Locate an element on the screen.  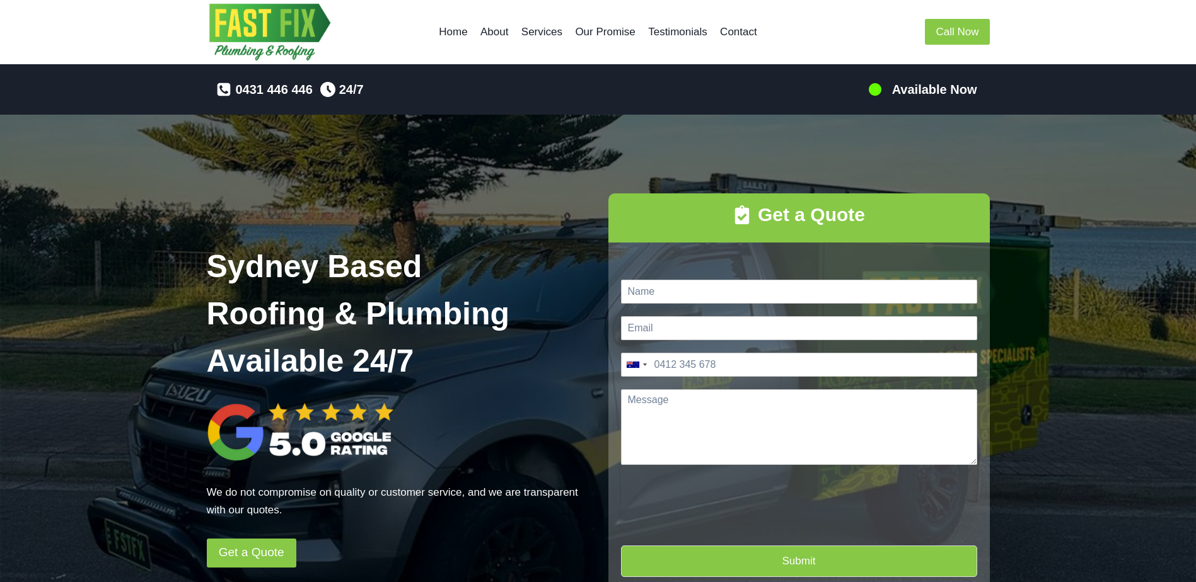
a: Home is located at coordinates (453, 32).